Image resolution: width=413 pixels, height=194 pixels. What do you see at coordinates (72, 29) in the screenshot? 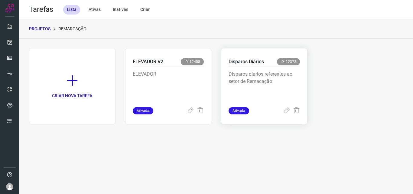
I see `p: Remarcação` at bounding box center [72, 29].